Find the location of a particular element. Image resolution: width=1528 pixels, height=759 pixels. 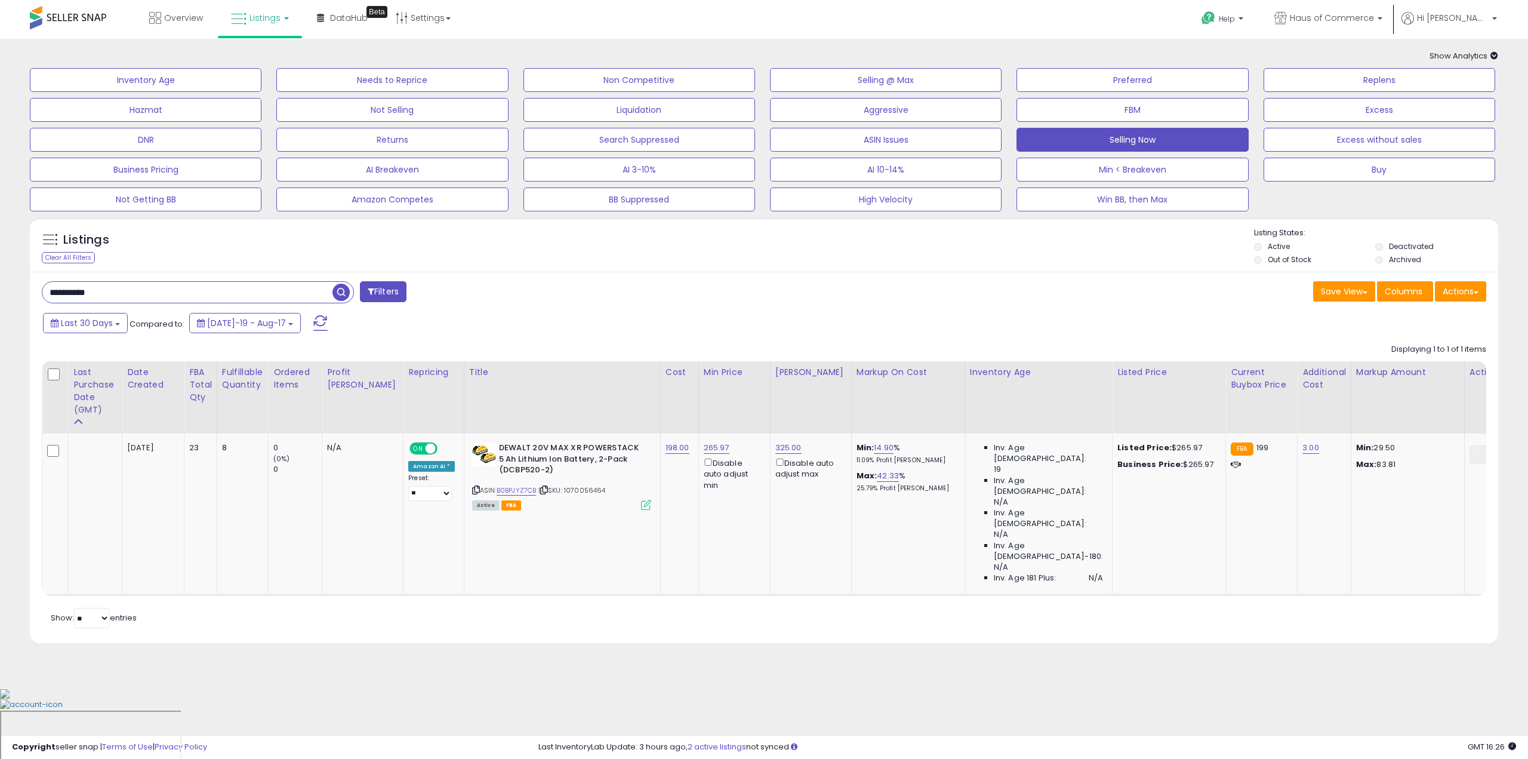

div: Fulfillable Quantity is located at coordinates (242, 378).